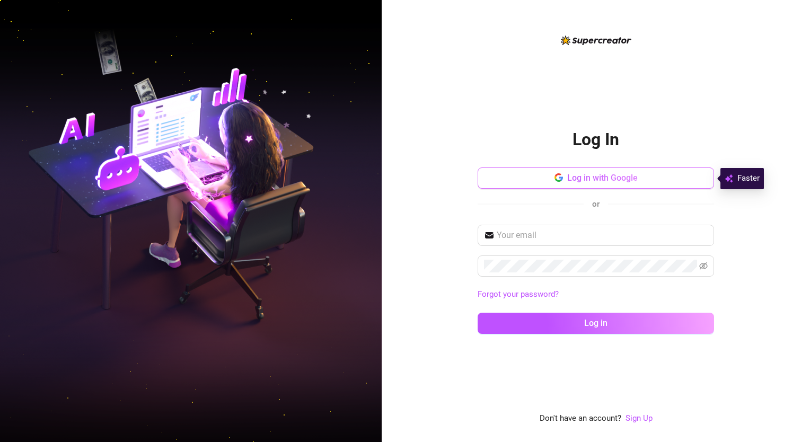  Describe the element at coordinates (748, 179) in the screenshot. I see `span: Faster` at that location.